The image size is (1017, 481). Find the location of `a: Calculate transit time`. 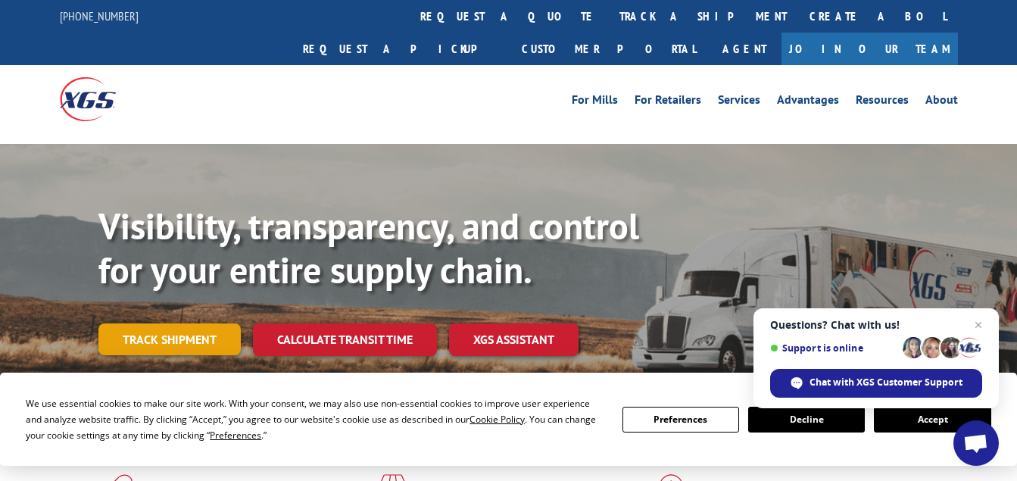

a: Calculate transit time is located at coordinates (345, 339).